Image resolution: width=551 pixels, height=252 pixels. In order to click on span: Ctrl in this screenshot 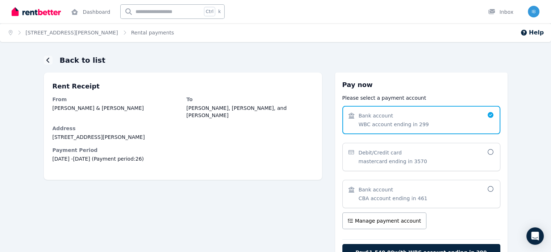, I will do `click(209, 12)`.